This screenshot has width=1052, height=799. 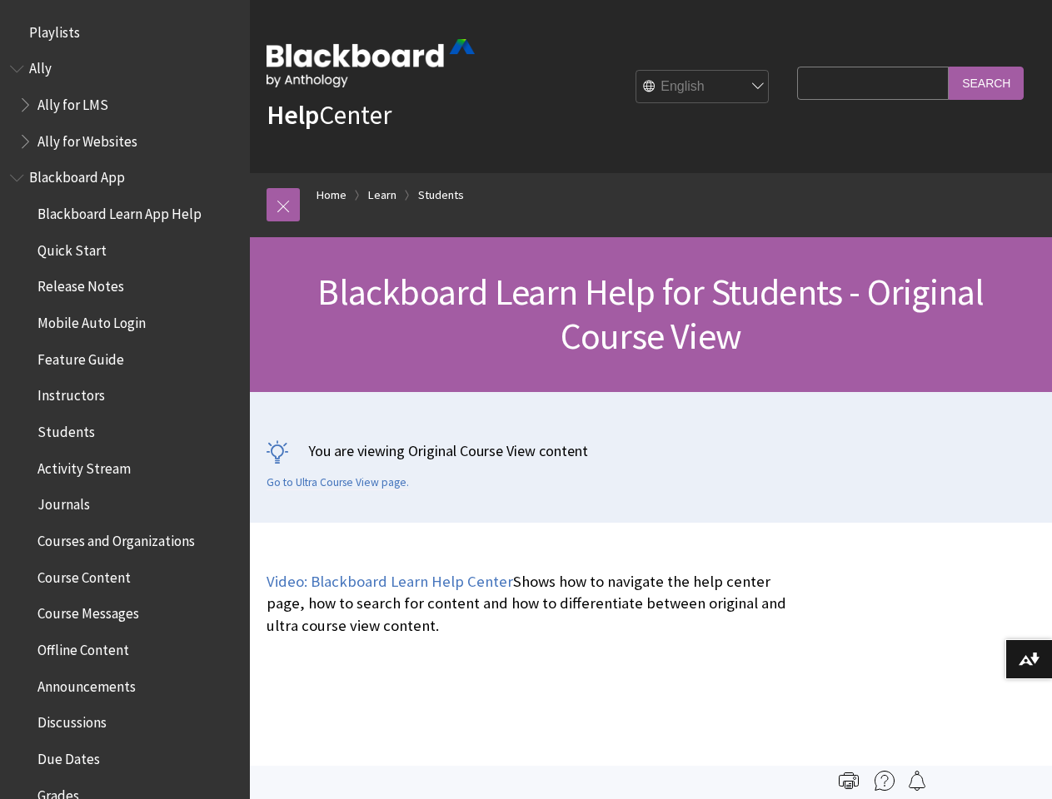 I want to click on span: Course Messages, so click(x=88, y=611).